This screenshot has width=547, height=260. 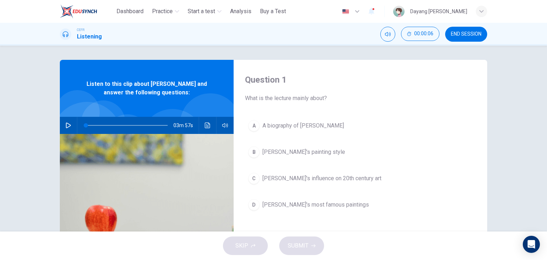 I want to click on div: A, so click(x=254, y=126).